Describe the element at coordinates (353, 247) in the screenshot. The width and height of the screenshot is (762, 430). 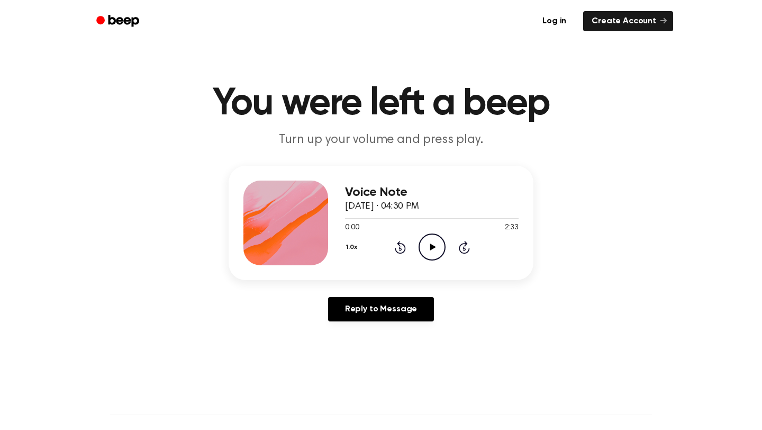
I see `button: 1.0x` at that location.